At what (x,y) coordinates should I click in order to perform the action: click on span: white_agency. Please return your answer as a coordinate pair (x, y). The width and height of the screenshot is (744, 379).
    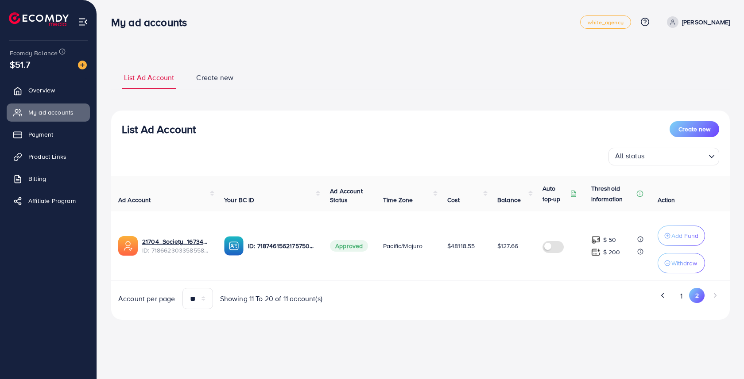
    Looking at the image, I should click on (605, 22).